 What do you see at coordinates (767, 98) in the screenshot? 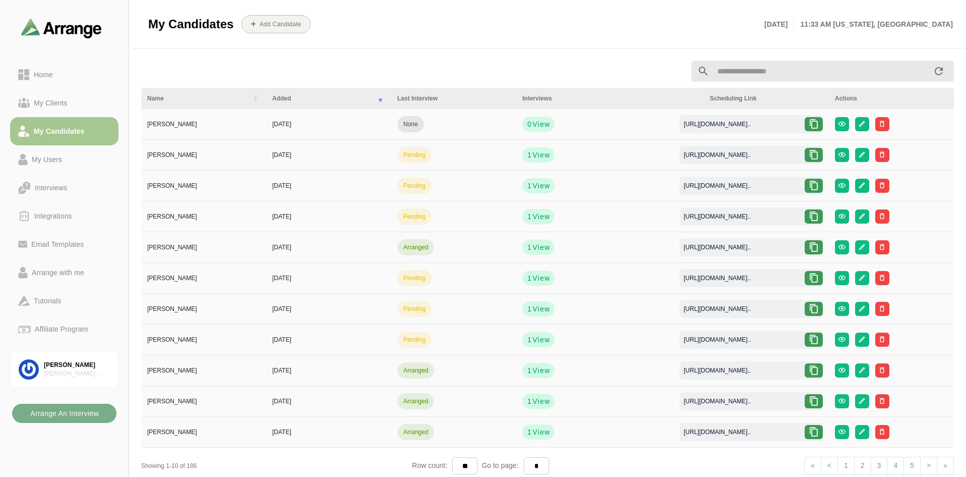
I see `div: Scheduling Link` at bounding box center [767, 98].